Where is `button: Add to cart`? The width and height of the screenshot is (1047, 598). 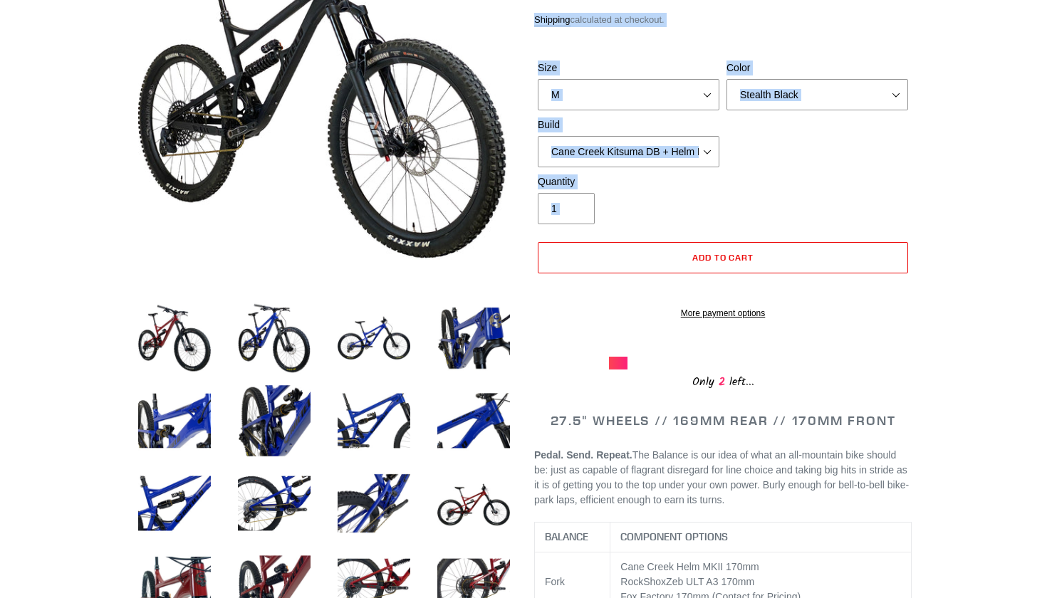 button: Add to cart is located at coordinates (723, 258).